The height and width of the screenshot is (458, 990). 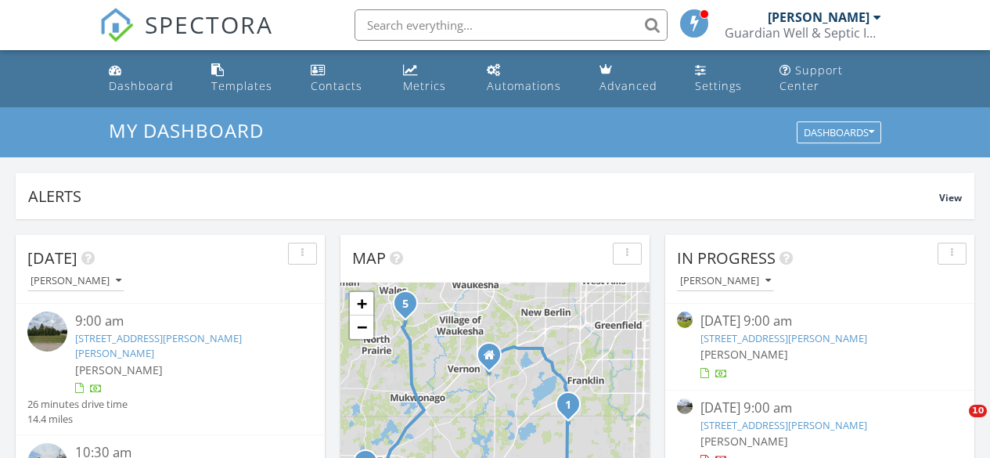 I want to click on a: Dashboard, so click(x=148, y=78).